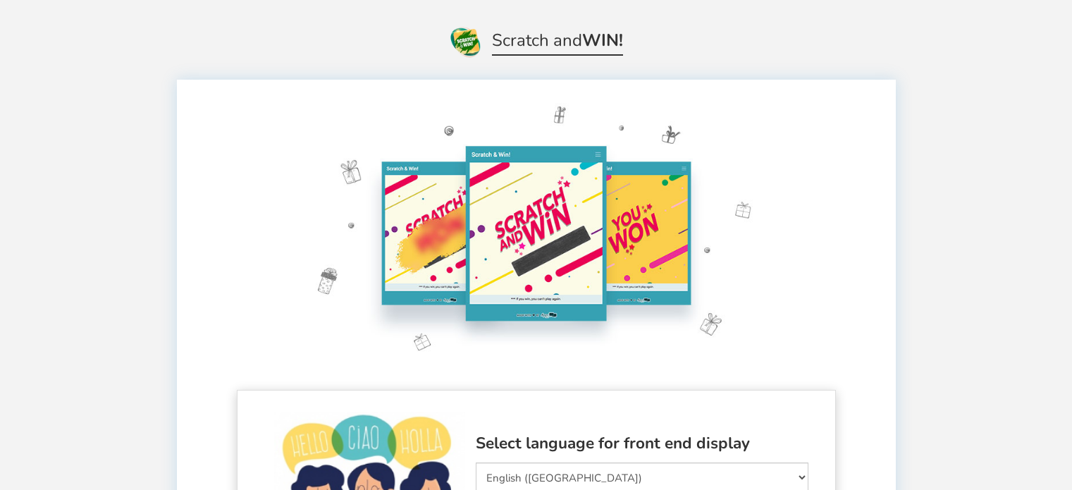 This screenshot has width=1072, height=490. What do you see at coordinates (642, 444) in the screenshot?
I see `h3: Select language for front end display` at bounding box center [642, 444].